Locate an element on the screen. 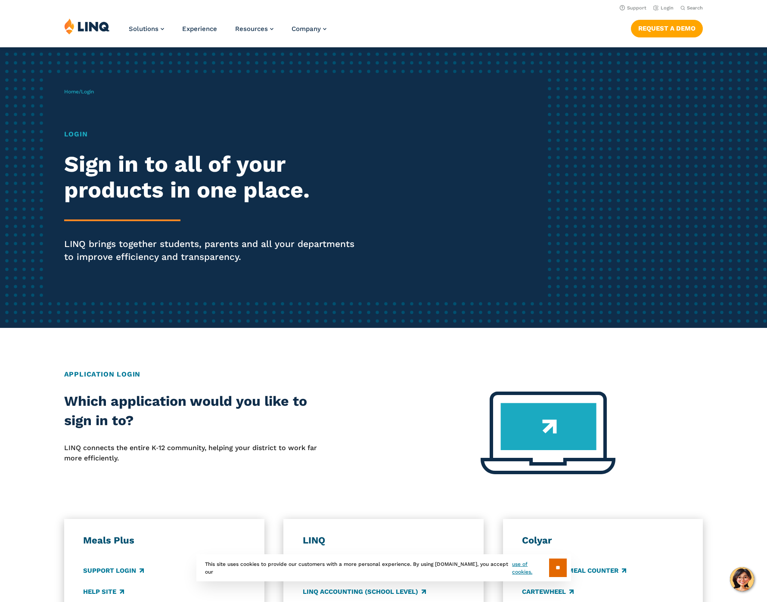 Image resolution: width=767 pixels, height=602 pixels. a: CARTEWHEEL Meal Counter is located at coordinates (574, 571).